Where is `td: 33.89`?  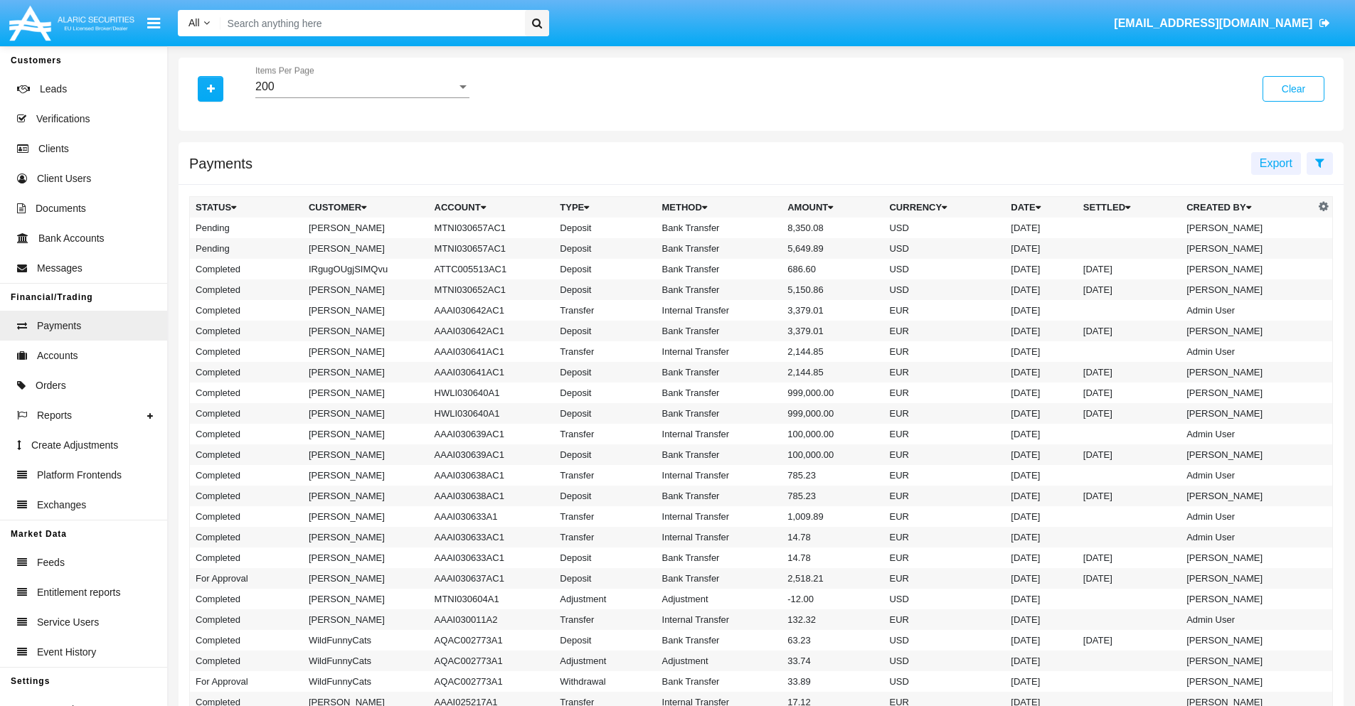
td: 33.89 is located at coordinates (832, 681).